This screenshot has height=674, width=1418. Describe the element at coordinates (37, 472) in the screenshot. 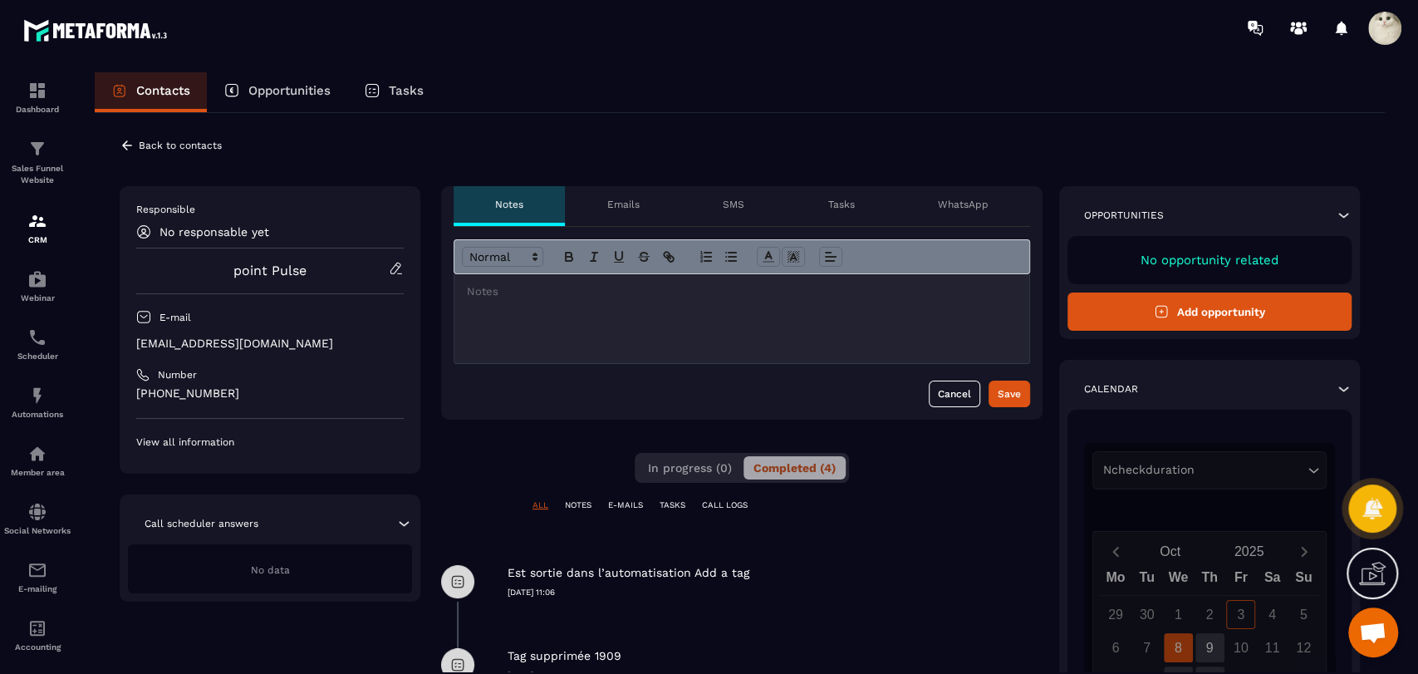

I see `p: Member area` at that location.